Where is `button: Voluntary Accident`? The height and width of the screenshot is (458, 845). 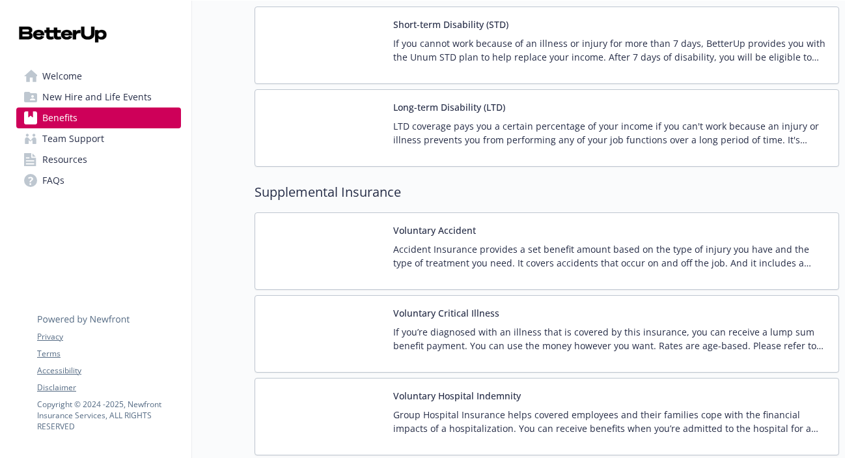 button: Voluntary Accident is located at coordinates (434, 230).